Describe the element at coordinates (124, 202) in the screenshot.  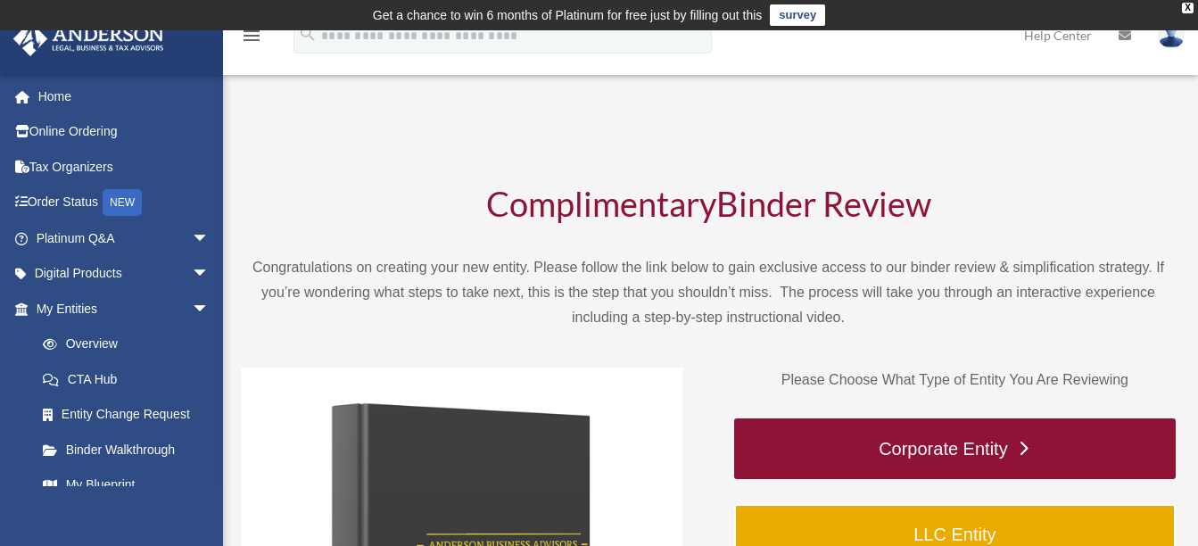
I see `a: Order StatusNEW` at that location.